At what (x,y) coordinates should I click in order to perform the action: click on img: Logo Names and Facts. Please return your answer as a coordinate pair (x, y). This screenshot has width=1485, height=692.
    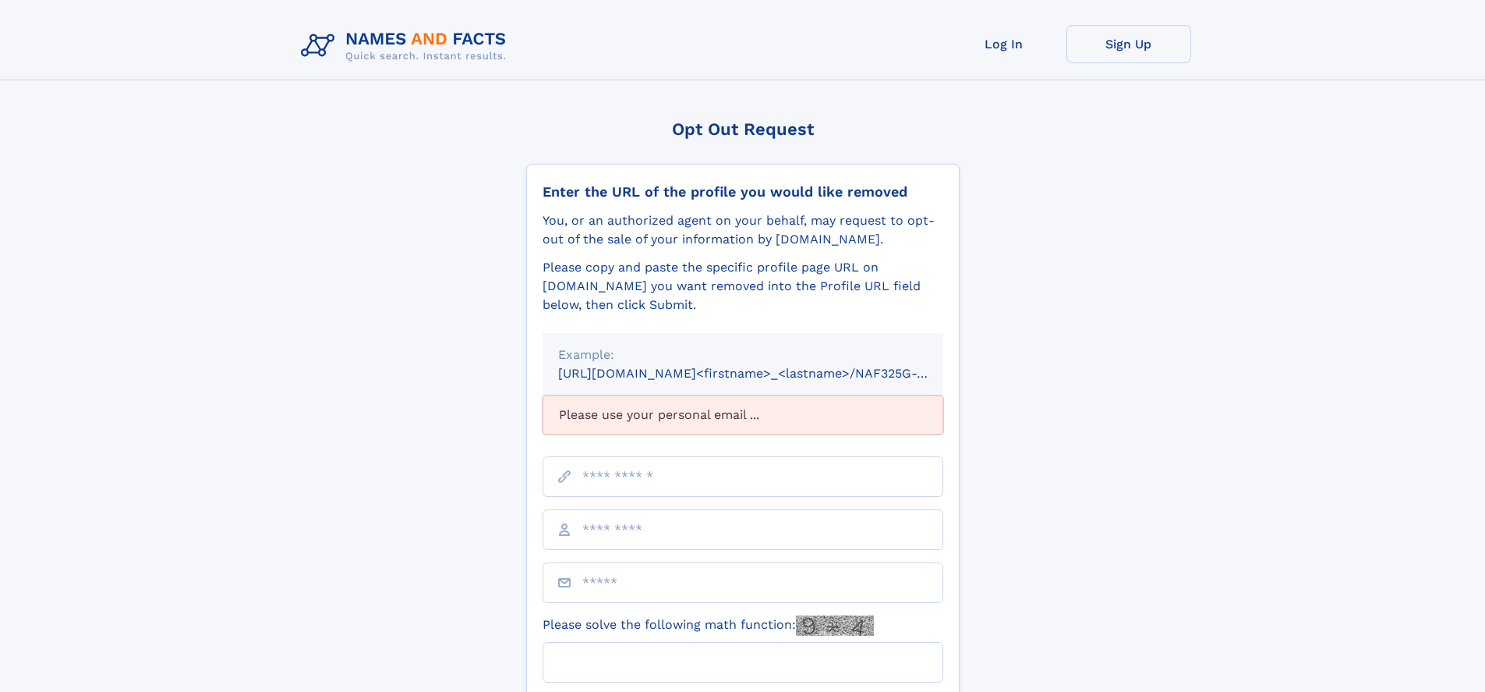
    Looking at the image, I should click on (407, 46).